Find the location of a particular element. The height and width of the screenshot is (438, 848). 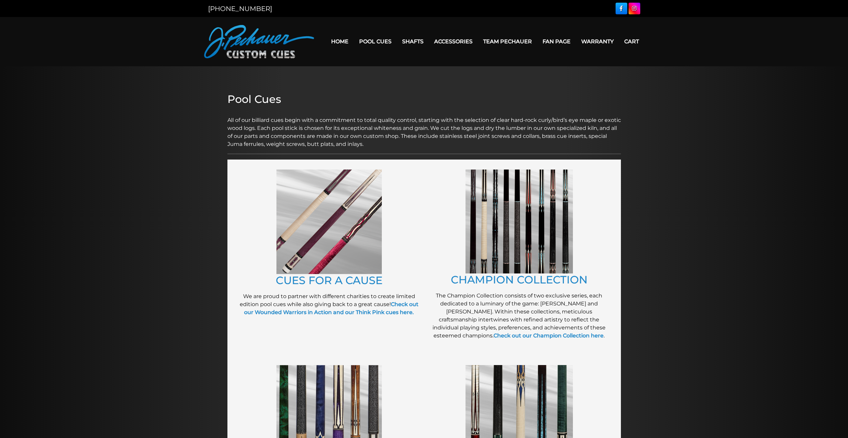

p: All of our billiard cues begin with a commitment to total quality control, starting with the sele... is located at coordinates (424, 128).